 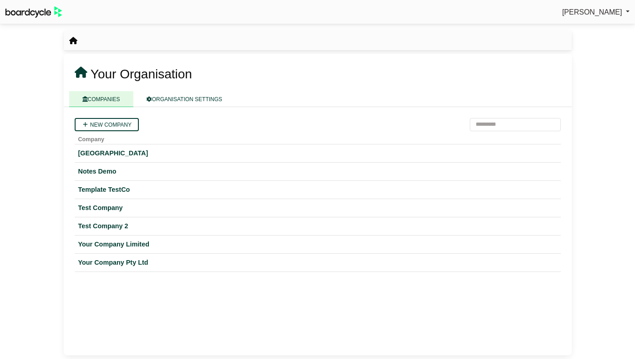 What do you see at coordinates (318, 226) in the screenshot?
I see `div: Test Company 2` at bounding box center [318, 226].